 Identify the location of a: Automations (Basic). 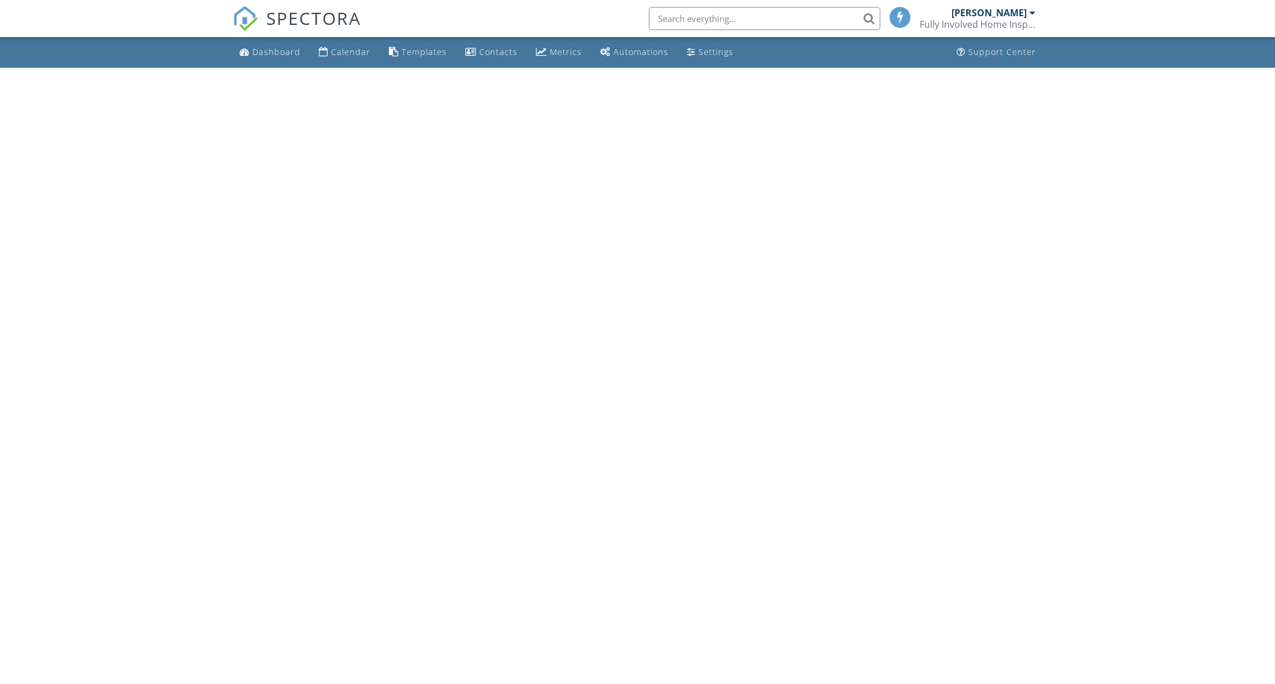
(634, 52).